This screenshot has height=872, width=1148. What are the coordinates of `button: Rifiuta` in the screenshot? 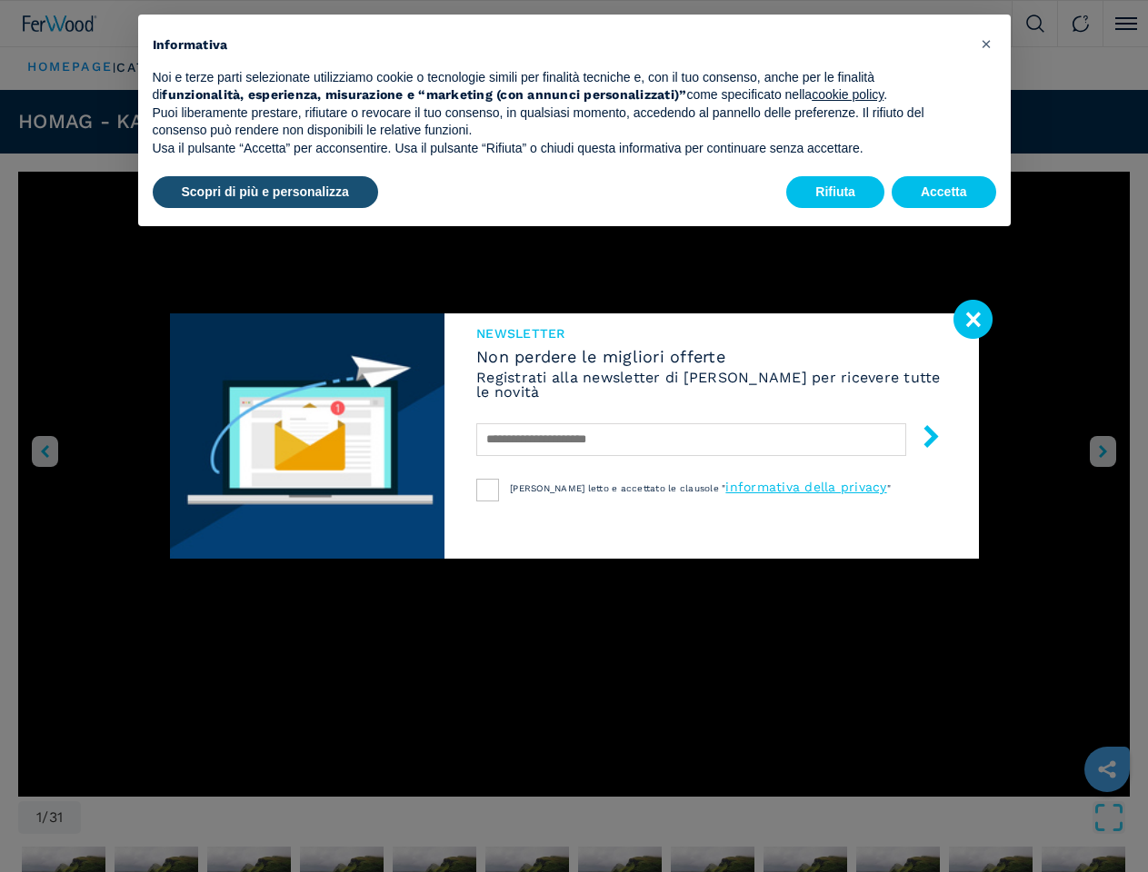 It's located at (835, 193).